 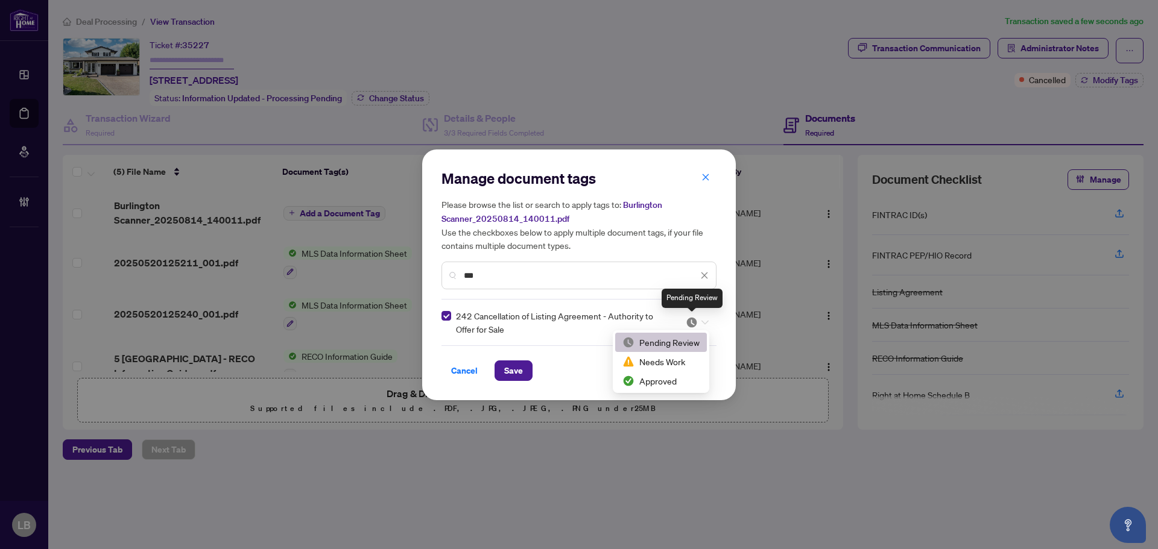 What do you see at coordinates (1128, 525) in the screenshot?
I see `button: Open asap` at bounding box center [1128, 525].